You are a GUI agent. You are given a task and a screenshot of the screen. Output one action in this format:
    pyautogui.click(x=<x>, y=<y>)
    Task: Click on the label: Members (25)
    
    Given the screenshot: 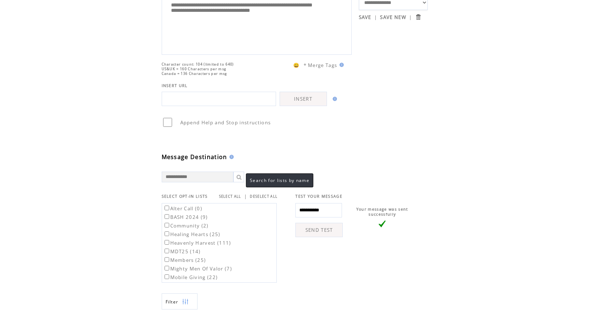 What is the action you would take?
    pyautogui.click(x=184, y=260)
    